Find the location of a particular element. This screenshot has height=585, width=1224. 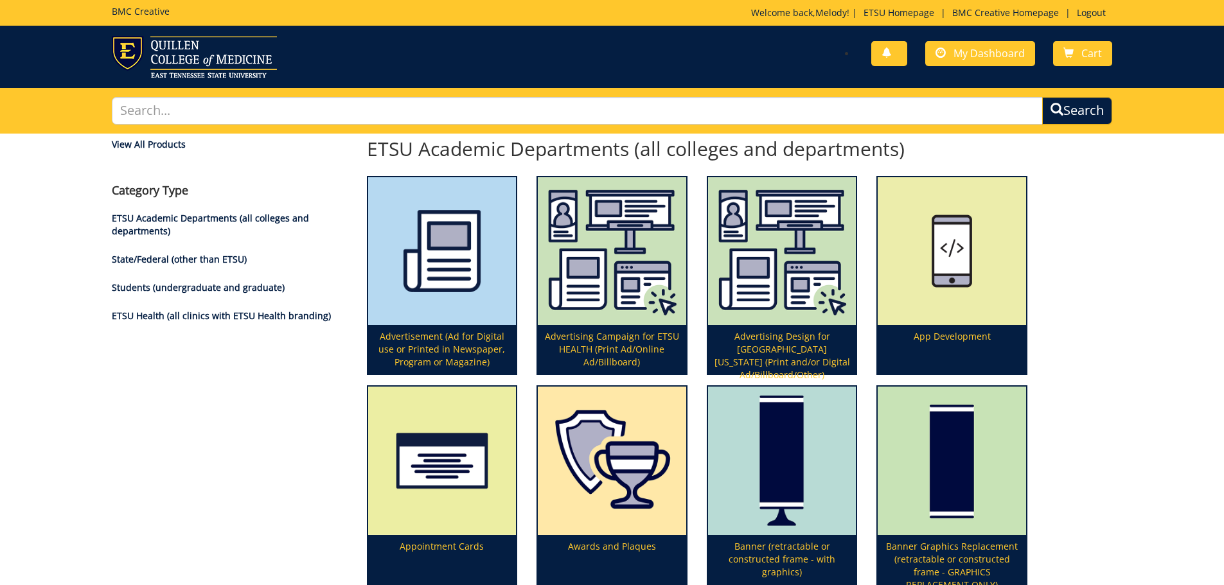

button: Search is located at coordinates (1077, 111).